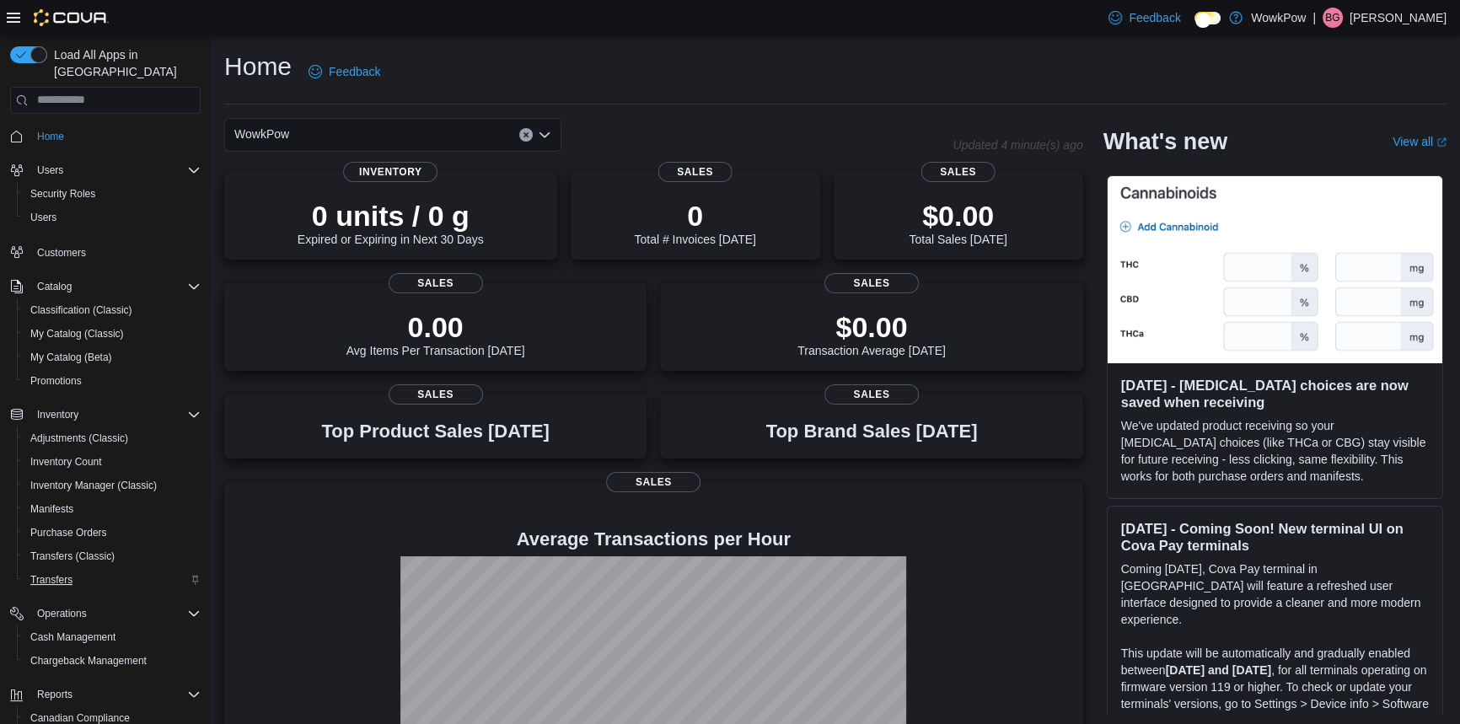  I want to click on span: Security Roles, so click(112, 194).